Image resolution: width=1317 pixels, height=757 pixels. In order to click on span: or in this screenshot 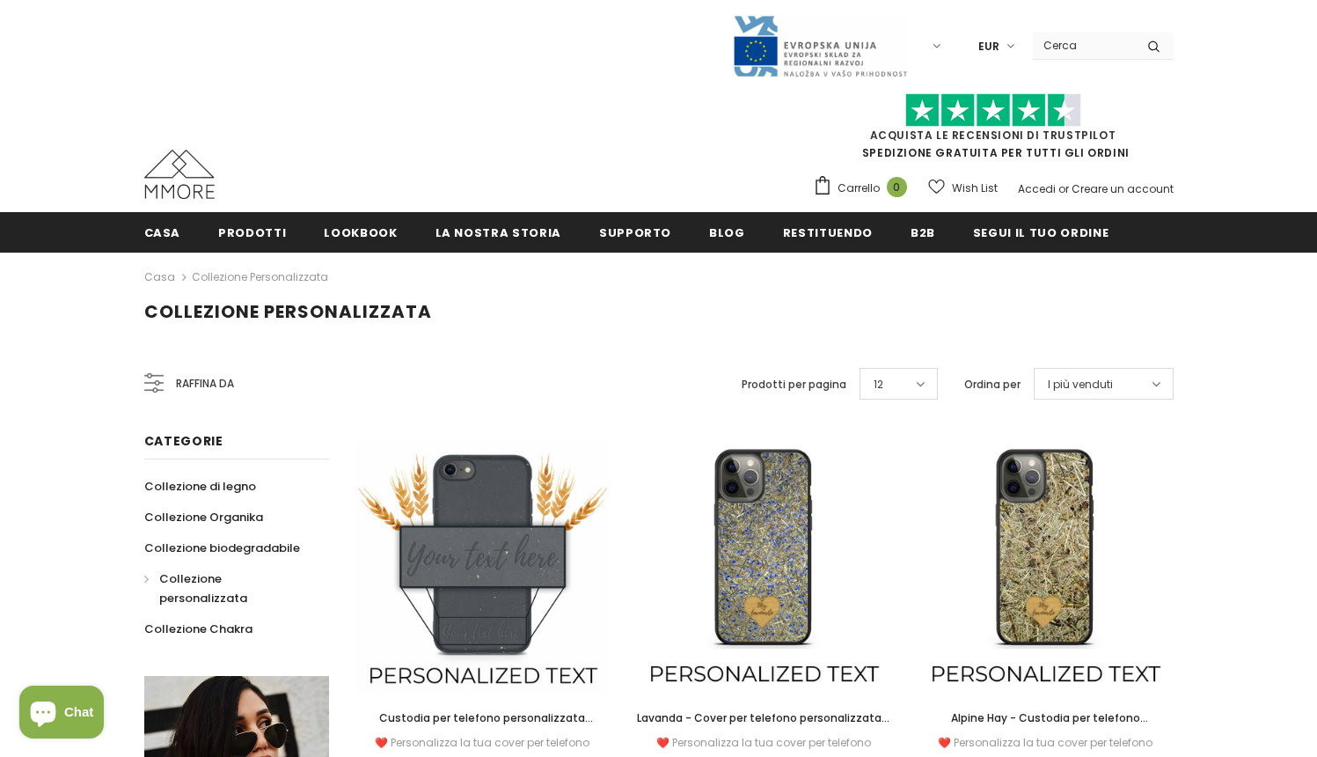, I will do `click(1064, 188)`.